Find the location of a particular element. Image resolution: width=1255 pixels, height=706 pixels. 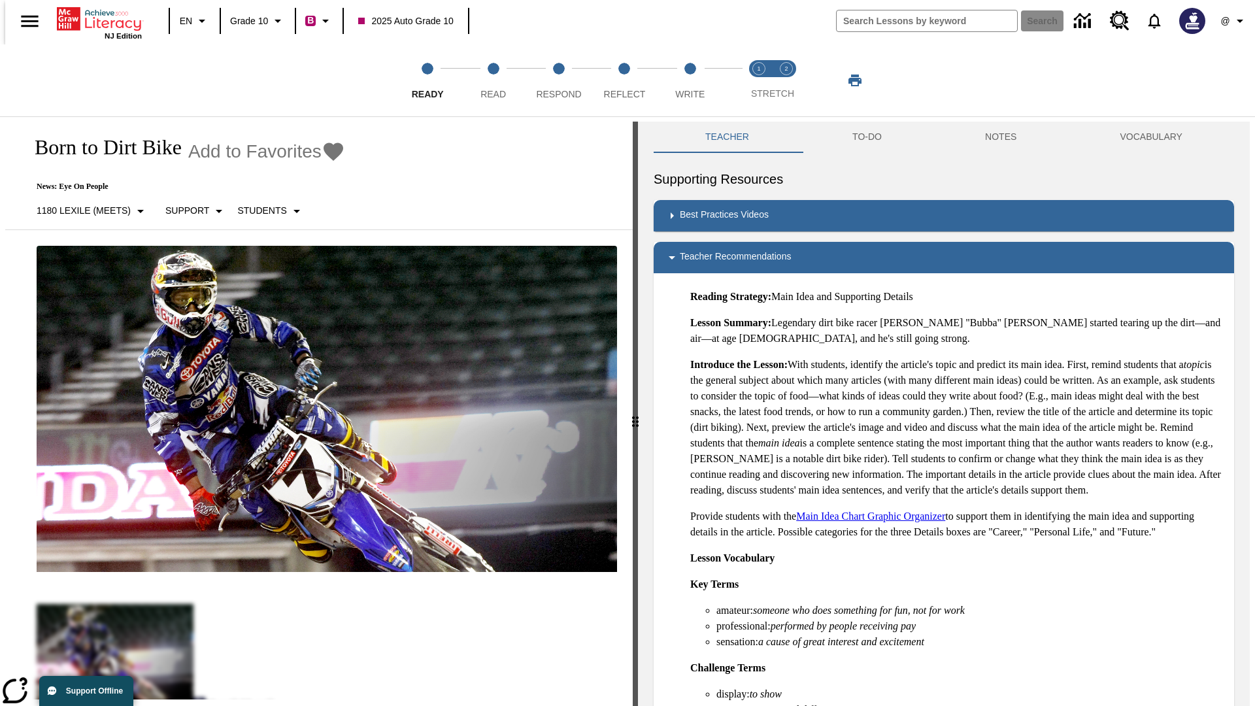

button: TO-DO is located at coordinates (867, 137).